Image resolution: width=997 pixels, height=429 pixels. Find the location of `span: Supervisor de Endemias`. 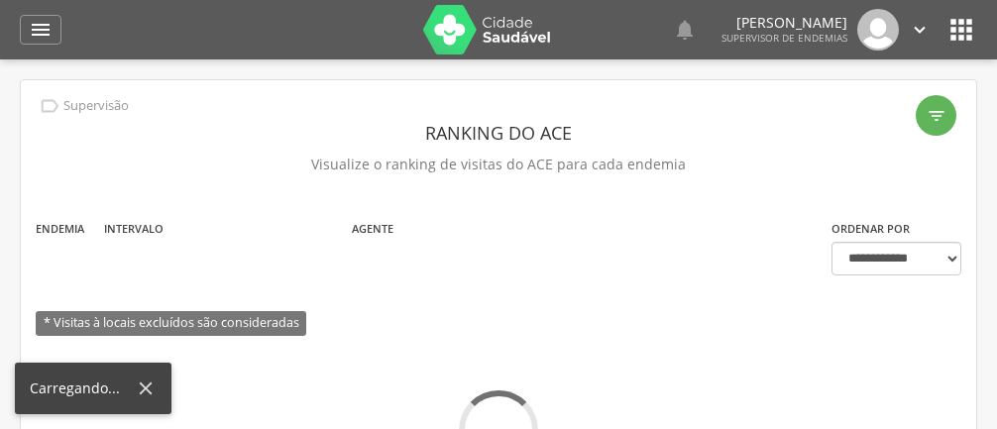

span: Supervisor de Endemias is located at coordinates (784, 38).